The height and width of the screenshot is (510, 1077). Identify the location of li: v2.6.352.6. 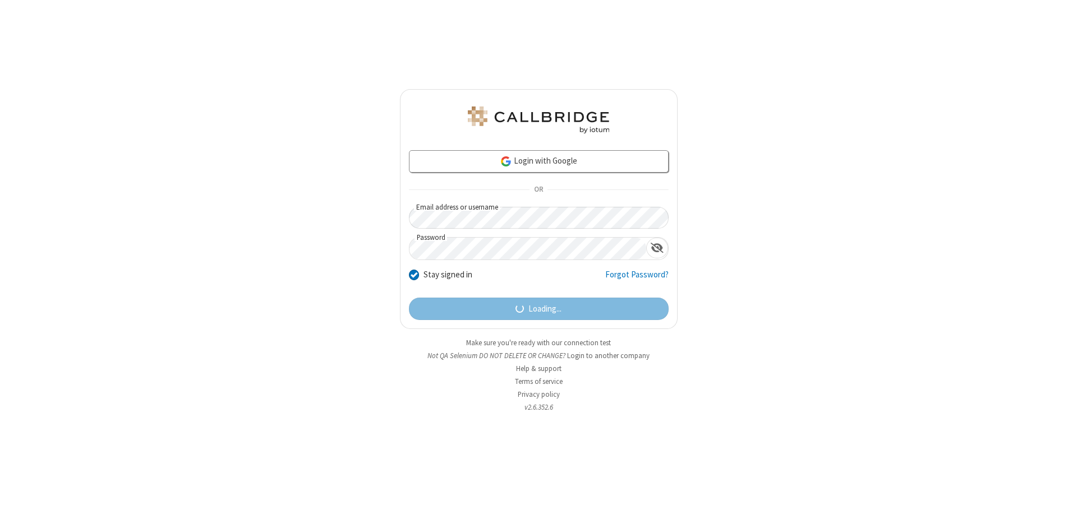
(538, 407).